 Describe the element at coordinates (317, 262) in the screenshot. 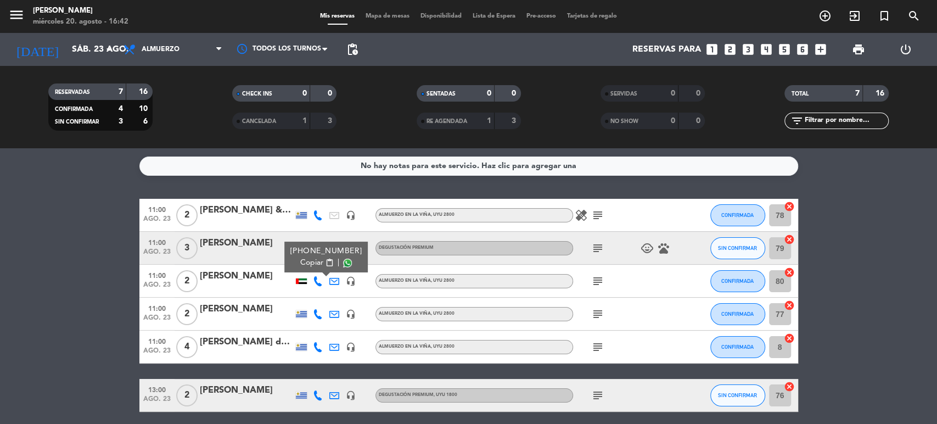

I see `button: Copiarcontent_paste` at that location.